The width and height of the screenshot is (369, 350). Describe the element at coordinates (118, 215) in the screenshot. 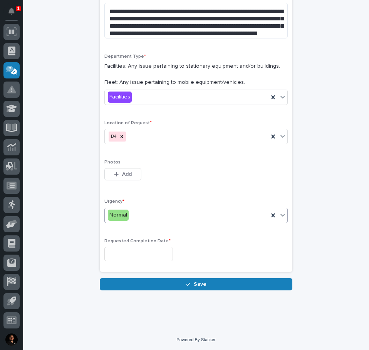

I see `div: Normal` at that location.